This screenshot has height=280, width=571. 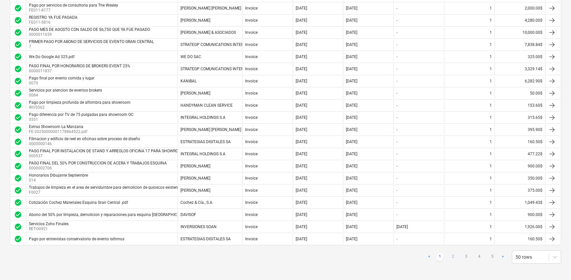 What do you see at coordinates (503, 257) in the screenshot?
I see `a: Next page` at bounding box center [503, 257].